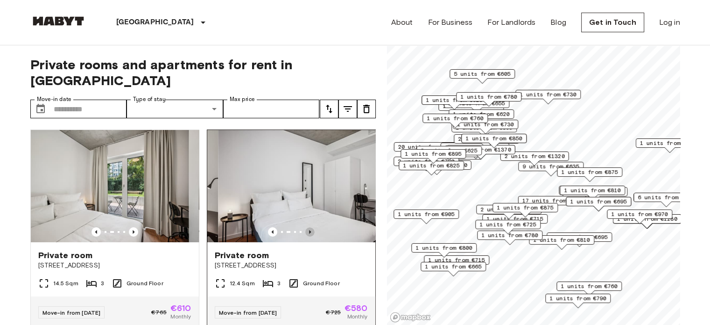 This screenshot has height=325, width=710. Describe the element at coordinates (640, 214) in the screenshot. I see `span: 1 units from €970` at that location.